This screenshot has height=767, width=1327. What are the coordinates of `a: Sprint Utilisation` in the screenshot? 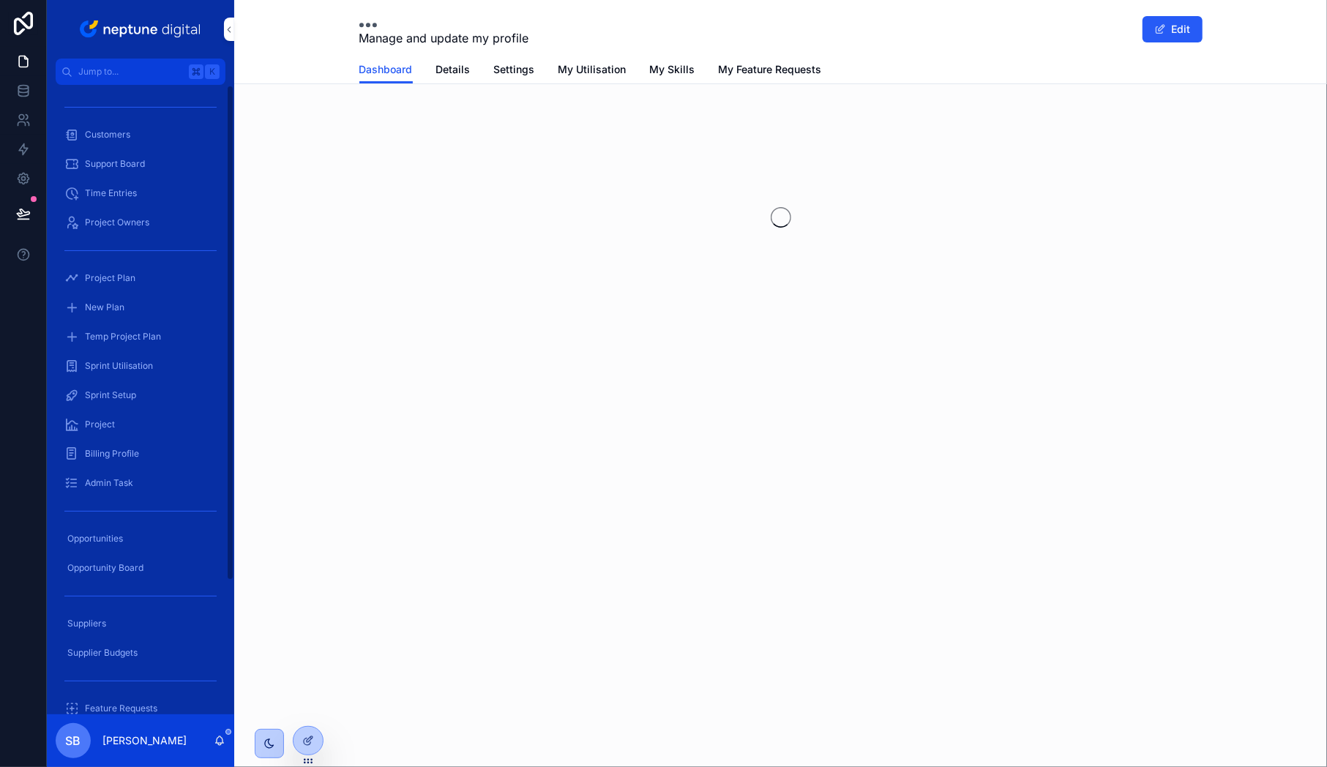 It's located at (141, 366).